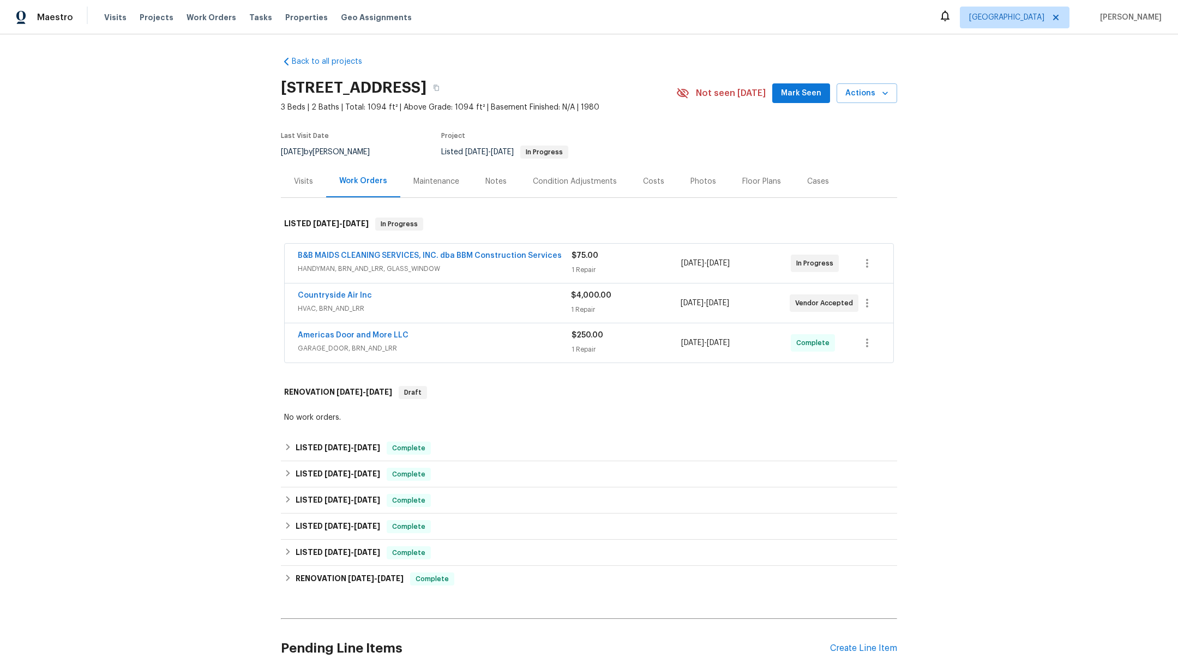 The image size is (1178, 664). Describe the element at coordinates (335, 296) in the screenshot. I see `a: Countryside Air Inc` at that location.